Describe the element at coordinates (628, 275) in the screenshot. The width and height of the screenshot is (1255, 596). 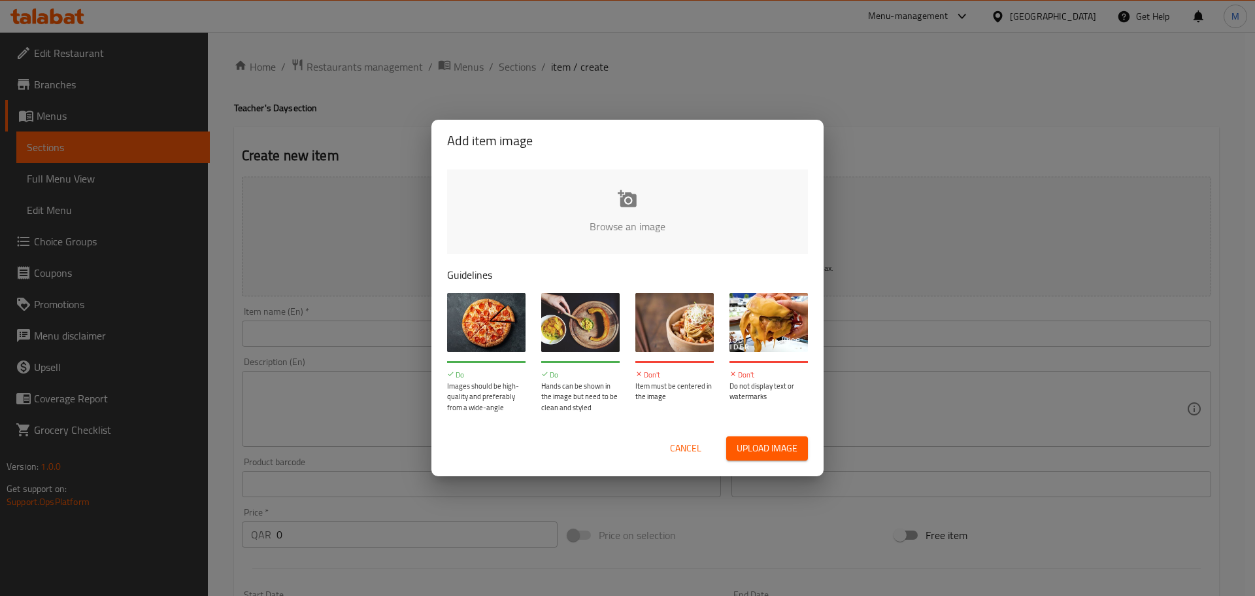
I see `p: Guidelines` at that location.